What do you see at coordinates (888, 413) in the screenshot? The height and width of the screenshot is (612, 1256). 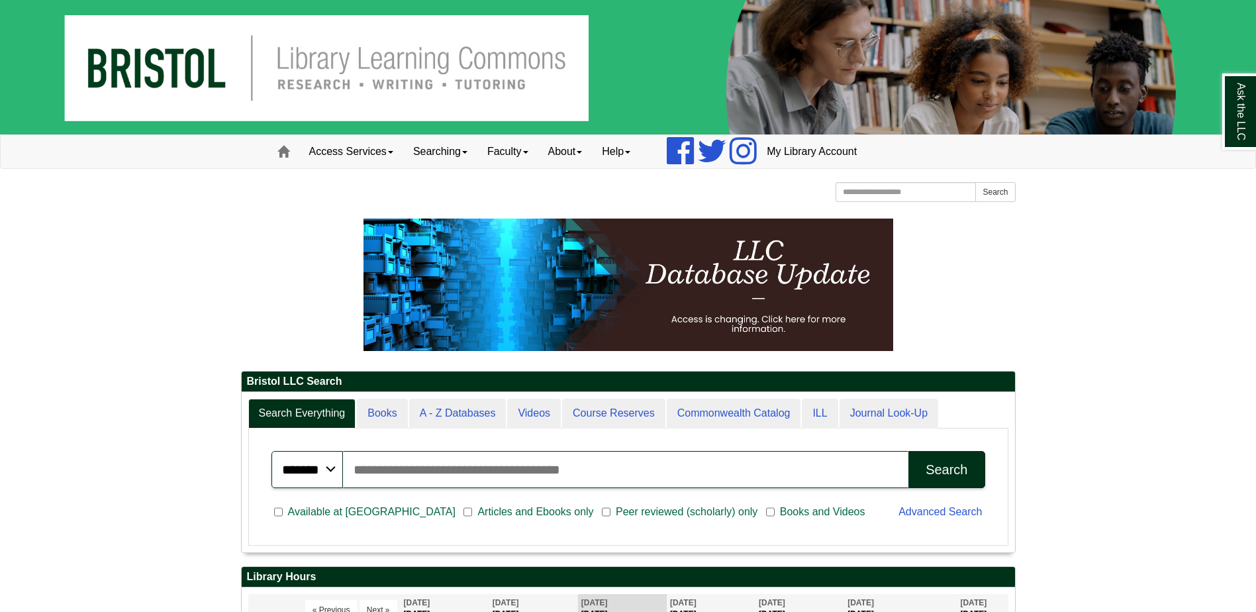 I see `a: Journal Look-Up` at bounding box center [888, 413].